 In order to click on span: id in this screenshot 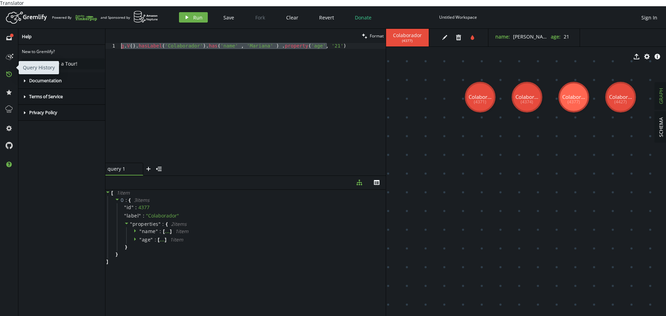, I will do `click(129, 208)`.